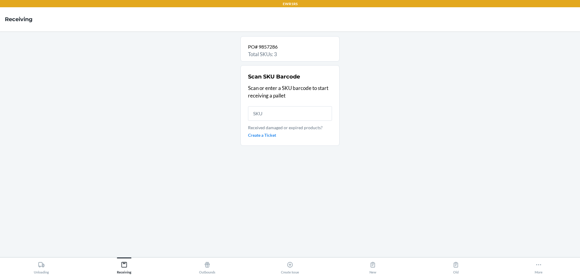 Image resolution: width=580 pixels, height=275 pixels. Describe the element at coordinates (290, 266) in the screenshot. I see `button: Create Issue` at that location.